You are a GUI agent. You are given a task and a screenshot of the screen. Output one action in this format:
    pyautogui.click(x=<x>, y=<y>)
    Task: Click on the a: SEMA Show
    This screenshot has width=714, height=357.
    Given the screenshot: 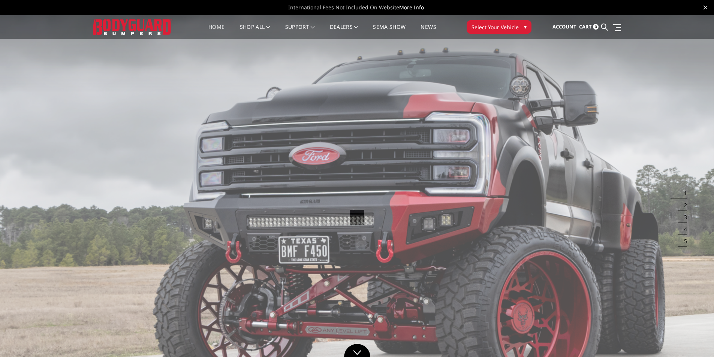 What is the action you would take?
    pyautogui.click(x=389, y=31)
    